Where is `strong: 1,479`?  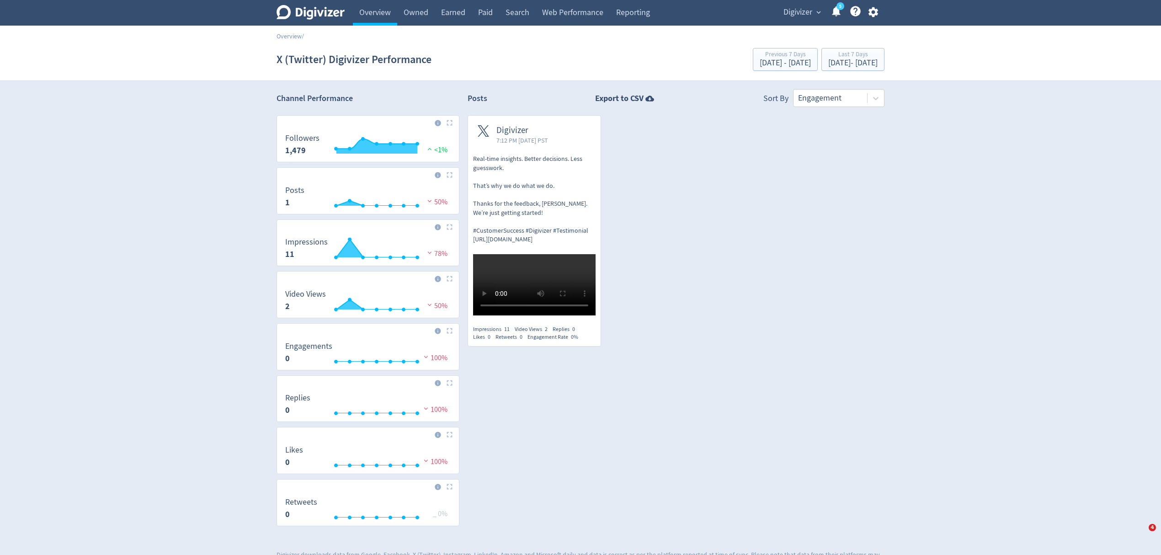
strong: 1,479 is located at coordinates (295, 150).